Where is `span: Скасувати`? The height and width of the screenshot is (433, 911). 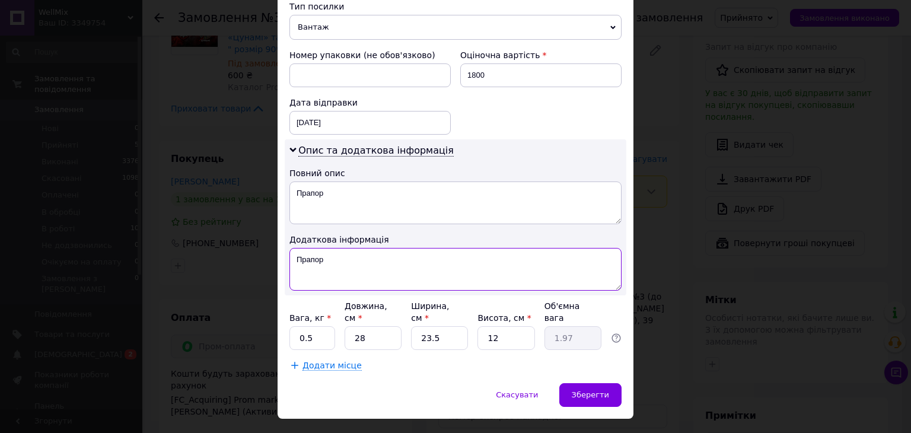
span: Скасувати is located at coordinates (517, 394).